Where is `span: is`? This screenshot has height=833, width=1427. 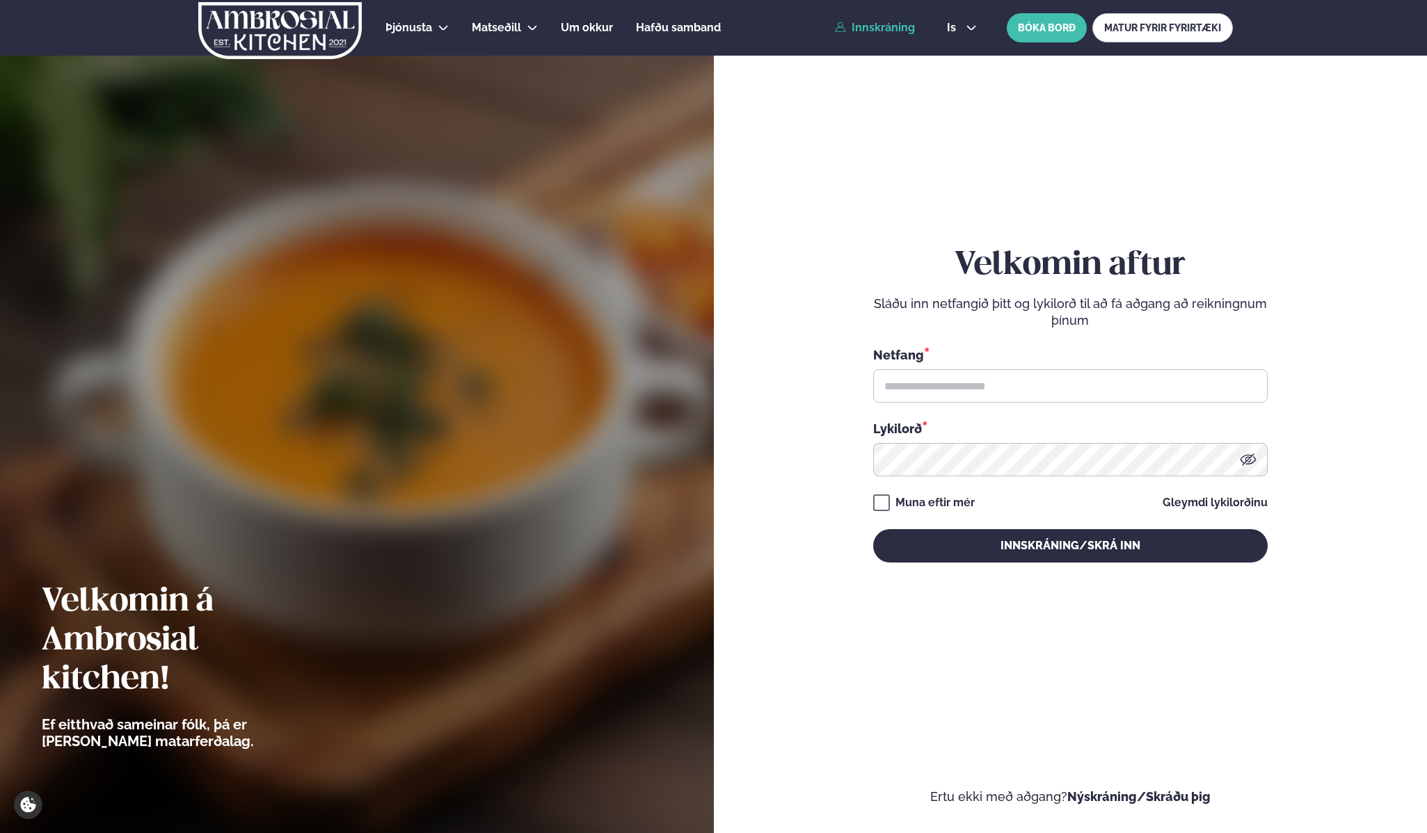
span: is is located at coordinates (953, 28).